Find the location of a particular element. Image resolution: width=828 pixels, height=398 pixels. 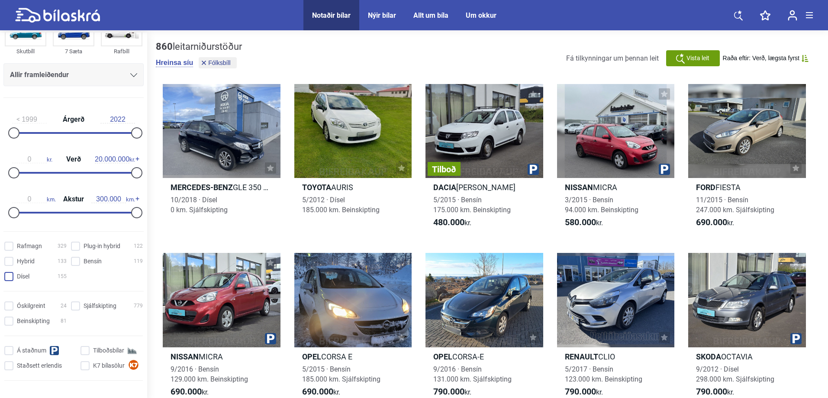

img: user-login.svg is located at coordinates (793, 15).